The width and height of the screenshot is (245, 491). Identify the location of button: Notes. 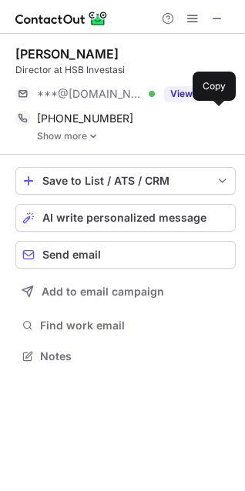
(126, 357).